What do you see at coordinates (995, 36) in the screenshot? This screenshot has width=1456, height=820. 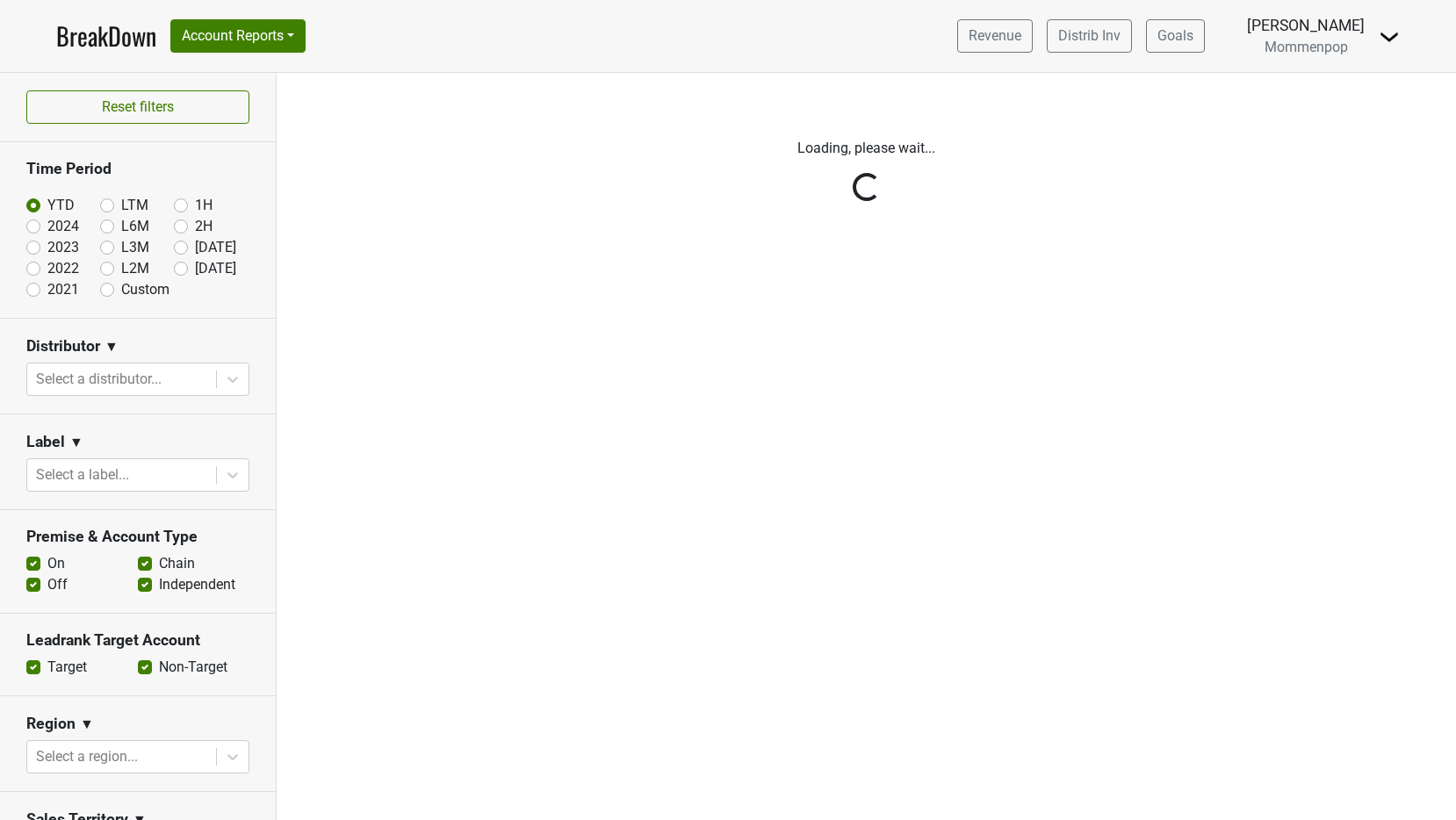 I see `a: Revenue` at bounding box center [995, 36].